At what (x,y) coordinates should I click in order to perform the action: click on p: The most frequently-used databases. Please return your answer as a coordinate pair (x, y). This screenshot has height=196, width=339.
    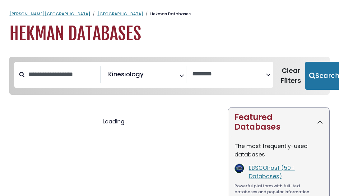
    Looking at the image, I should click on (279, 150).